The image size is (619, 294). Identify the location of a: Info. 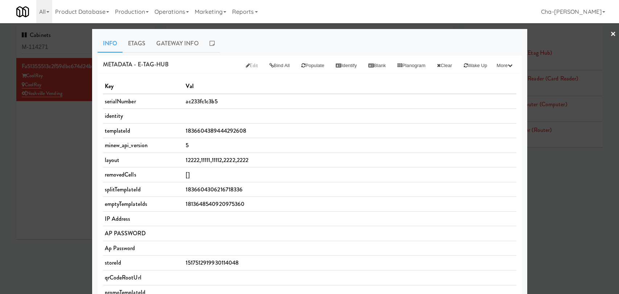
(110, 44).